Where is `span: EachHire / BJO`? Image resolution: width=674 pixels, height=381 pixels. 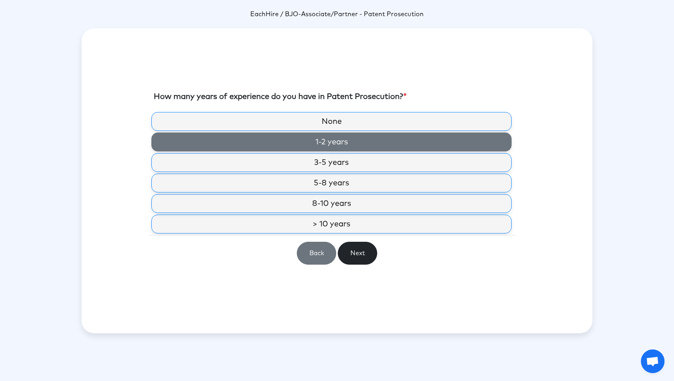
span: EachHire / BJO is located at coordinates (274, 14).